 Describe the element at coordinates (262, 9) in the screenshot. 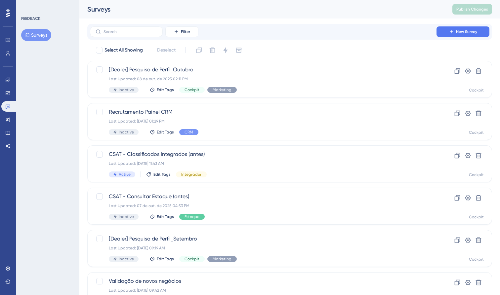

I see `div: Surveys` at that location.